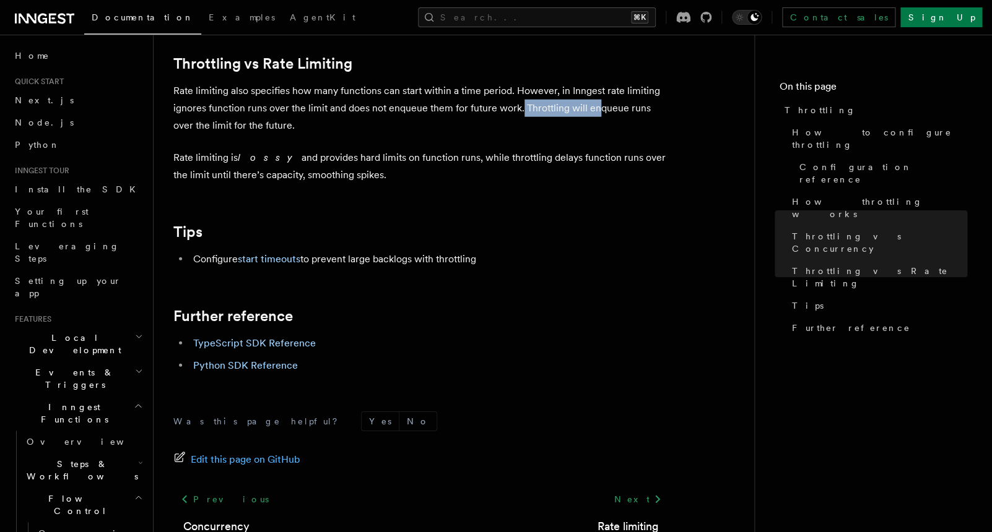  Describe the element at coordinates (259, 422) in the screenshot. I see `p: Was this page helpful?` at that location.